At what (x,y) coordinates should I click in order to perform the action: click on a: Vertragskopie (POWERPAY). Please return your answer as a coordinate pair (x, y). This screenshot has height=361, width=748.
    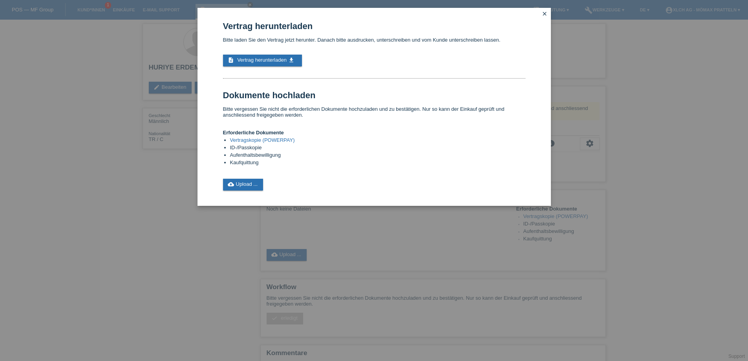
    Looking at the image, I should click on (262, 140).